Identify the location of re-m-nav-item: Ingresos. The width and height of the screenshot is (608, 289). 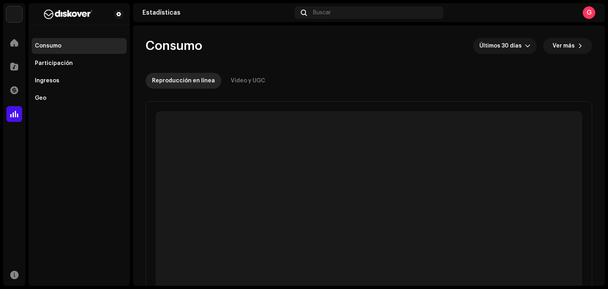
(79, 81).